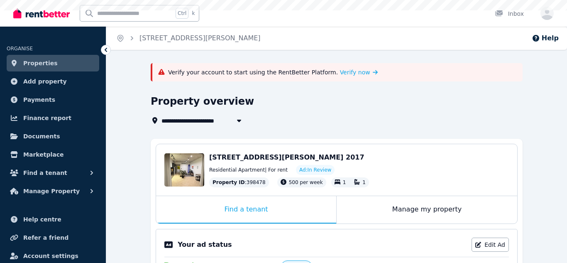 Image resolution: width=567 pixels, height=263 pixels. What do you see at coordinates (51, 256) in the screenshot?
I see `span: Account settings` at bounding box center [51, 256].